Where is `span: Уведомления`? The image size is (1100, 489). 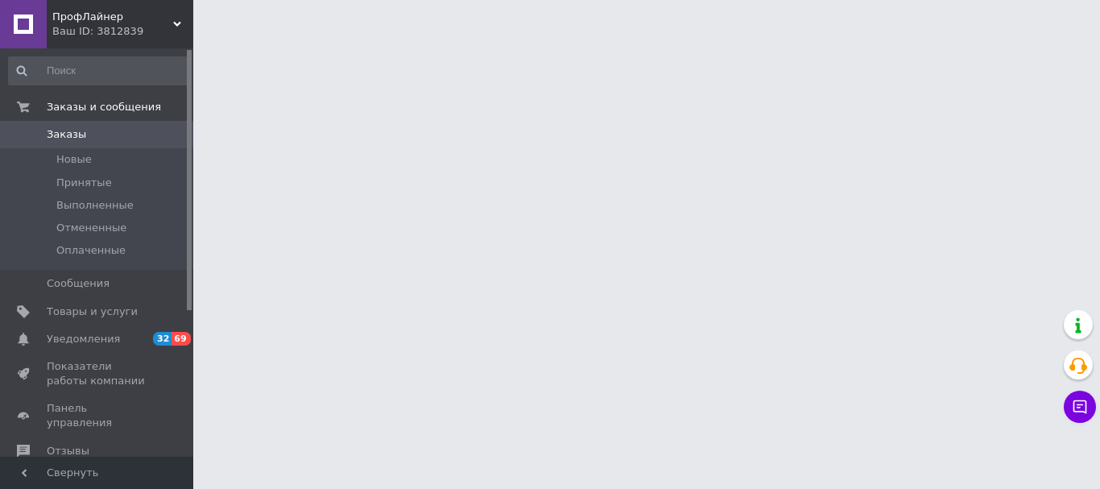 span: Уведомления is located at coordinates (83, 339).